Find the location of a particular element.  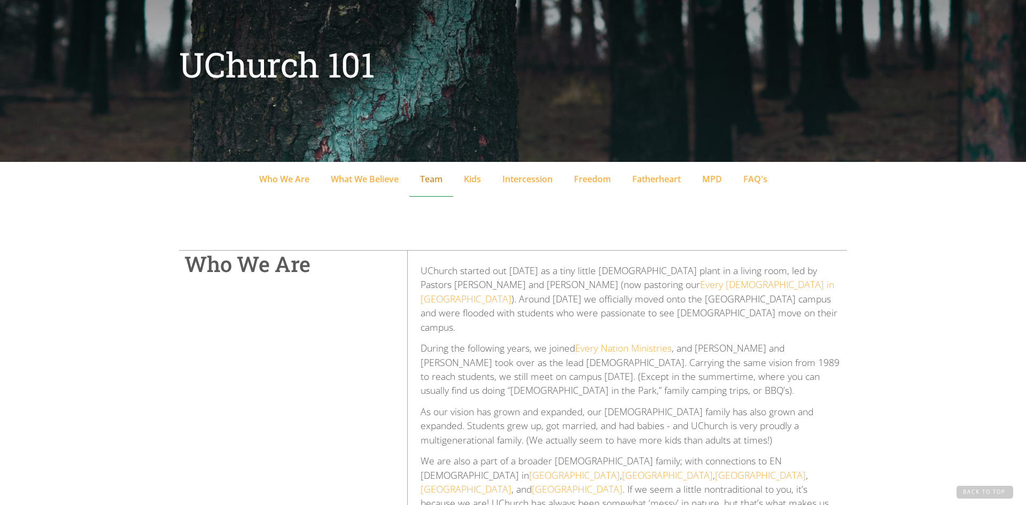

div: Kids is located at coordinates (472, 179).